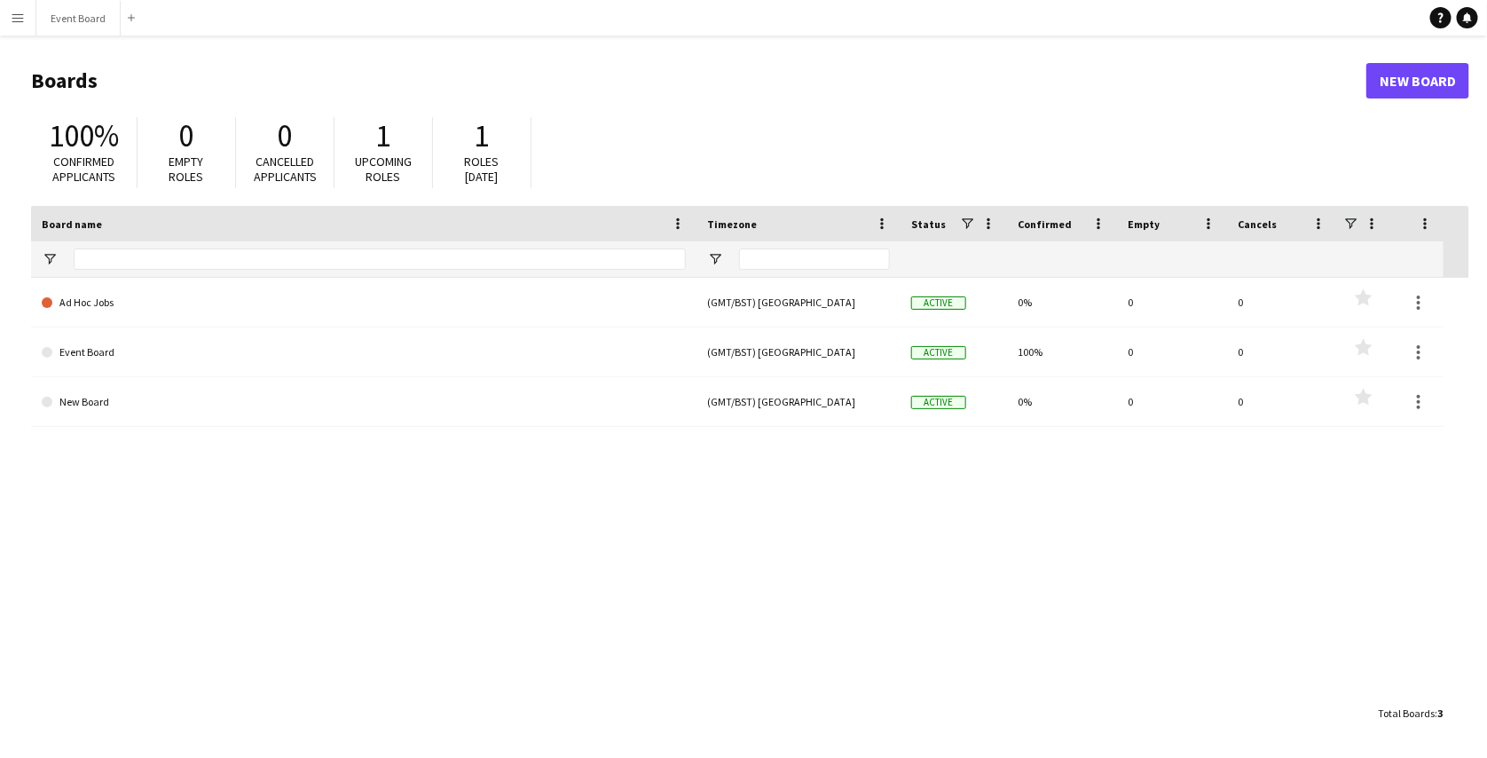 The height and width of the screenshot is (758, 1487). What do you see at coordinates (380, 259) in the screenshot?
I see `input: Board name Filter Input` at bounding box center [380, 259].